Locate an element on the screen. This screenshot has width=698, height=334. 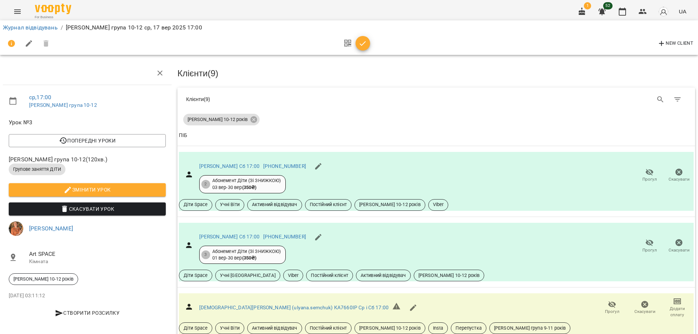
span: 1 is located at coordinates (588, 6).